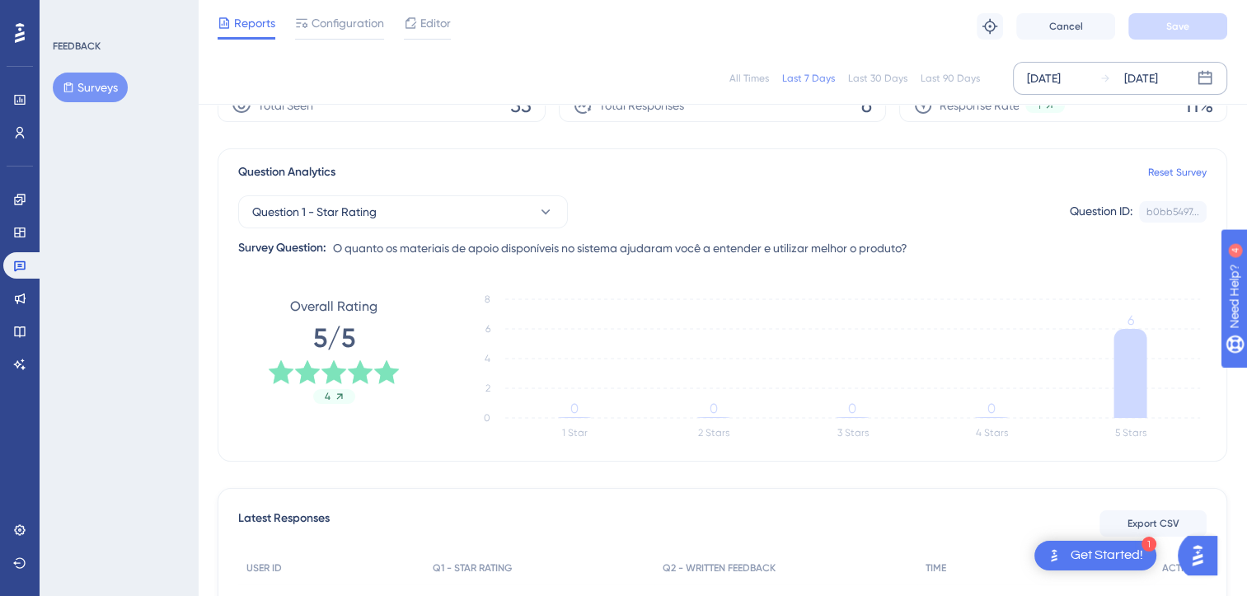 The width and height of the screenshot is (1247, 596). Describe the element at coordinates (264, 568) in the screenshot. I see `span: USER ID` at that location.